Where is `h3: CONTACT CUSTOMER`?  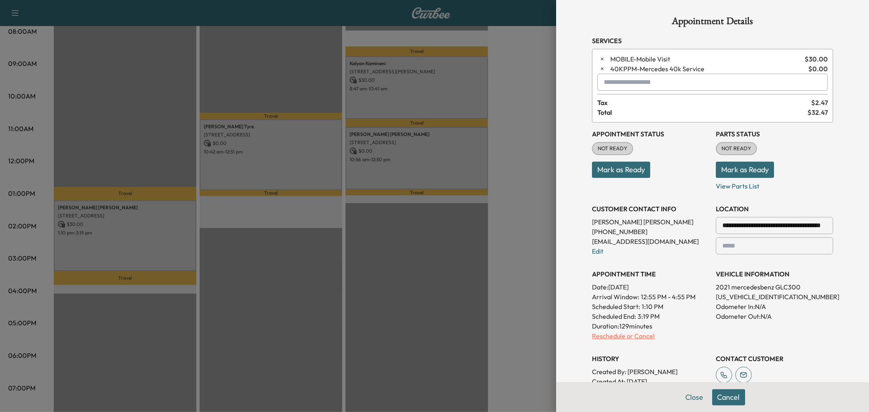 h3: CONTACT CUSTOMER is located at coordinates (774, 359).